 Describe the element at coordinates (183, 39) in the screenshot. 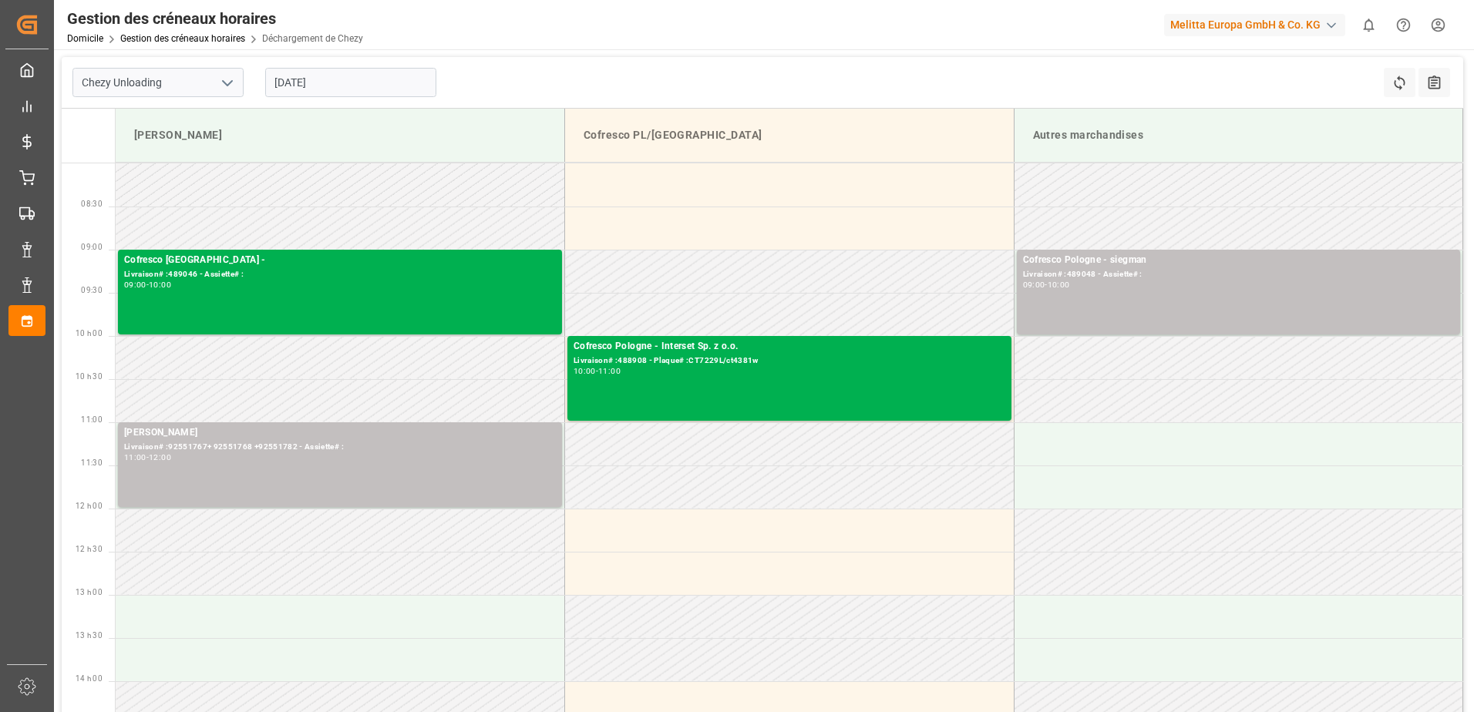

I see `a: Gestion des créneaux horaires` at that location.